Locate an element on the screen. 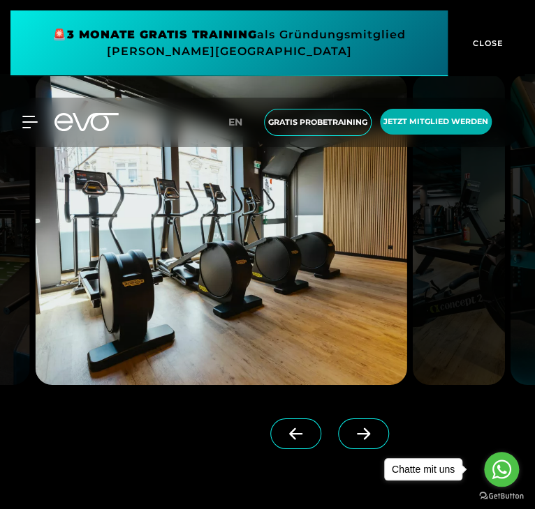  span: en is located at coordinates (235, 122).